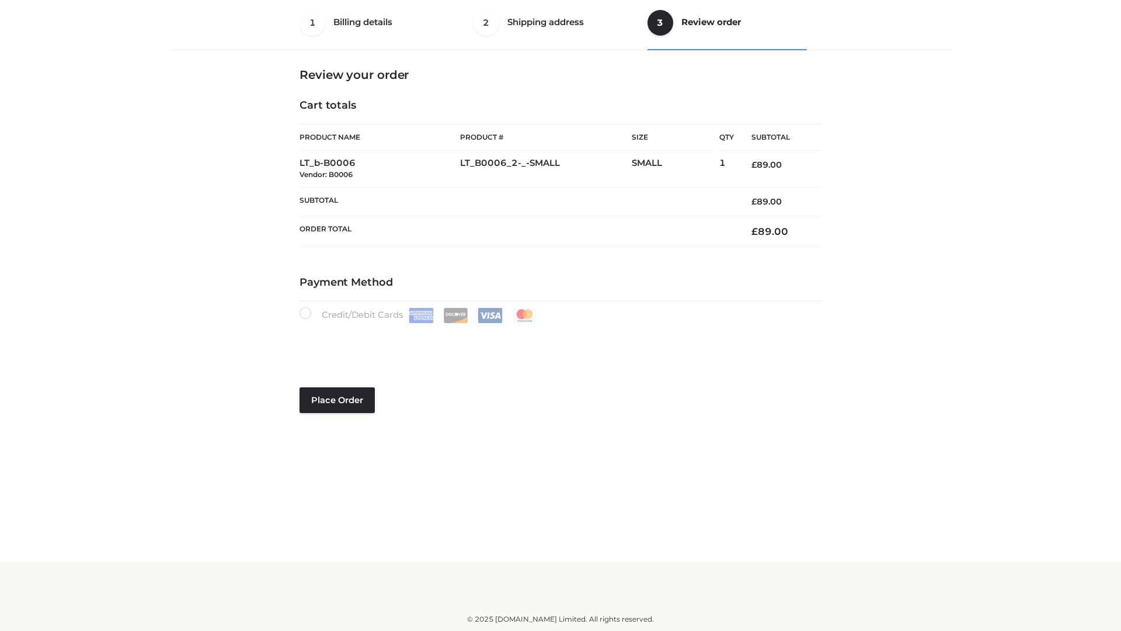 This screenshot has height=631, width=1121. Describe the element at coordinates (419, 315) in the screenshot. I see `label: Credit/Debit Cards` at that location.